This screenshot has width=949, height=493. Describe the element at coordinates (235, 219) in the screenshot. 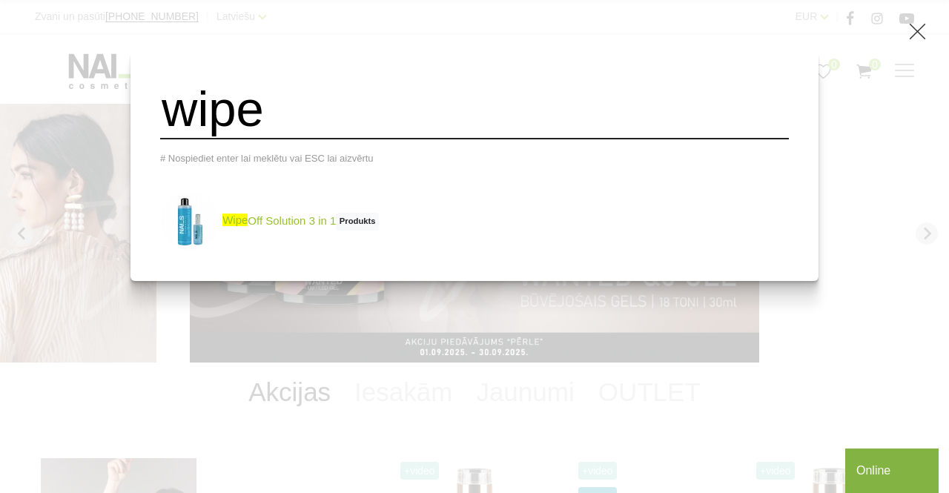

I see `span: wipe` at that location.